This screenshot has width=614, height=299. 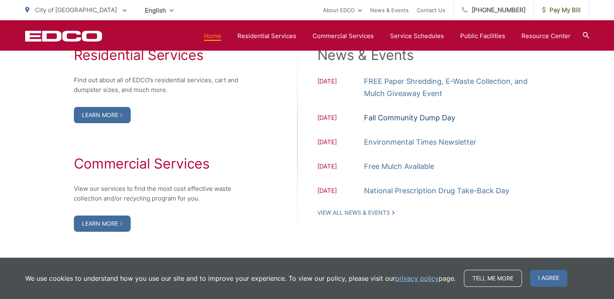 What do you see at coordinates (161, 194) in the screenshot?
I see `p: View our services to find the most cost effective waste collection and/or recycling program for you.` at bounding box center [161, 194].